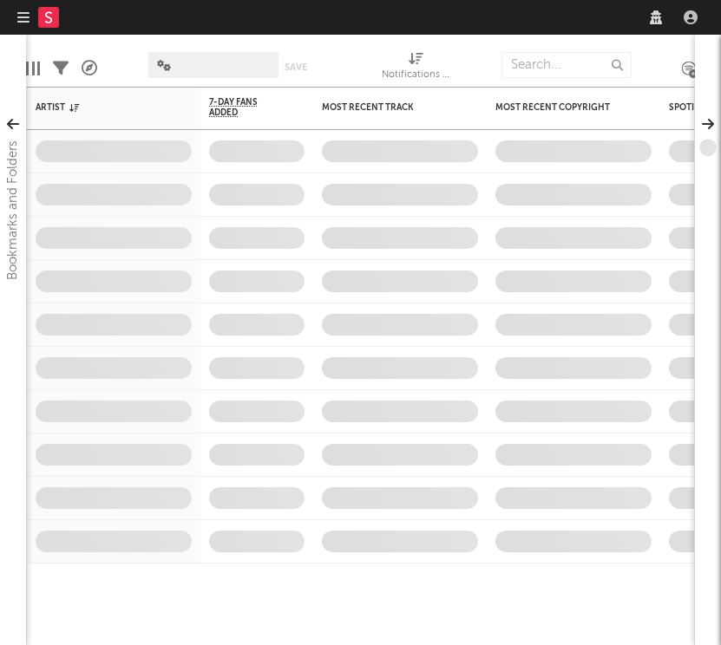 The image size is (721, 645). I want to click on div: Most Recent Track, so click(387, 108).